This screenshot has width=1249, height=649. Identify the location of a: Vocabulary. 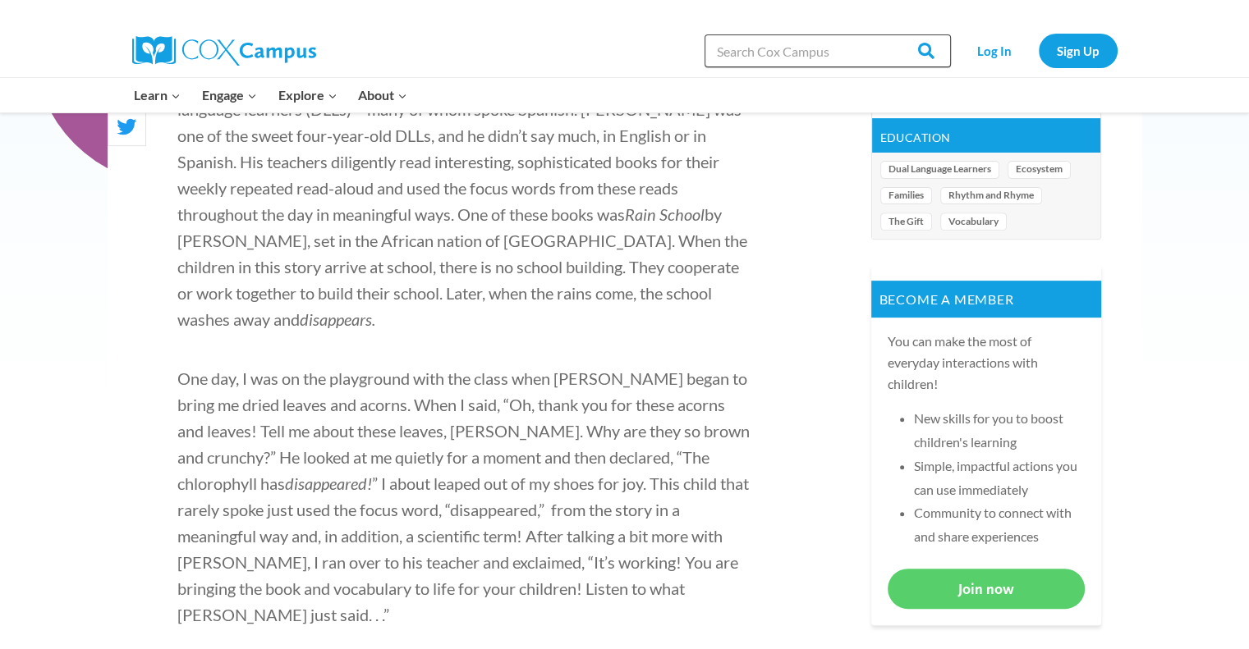
(973, 222).